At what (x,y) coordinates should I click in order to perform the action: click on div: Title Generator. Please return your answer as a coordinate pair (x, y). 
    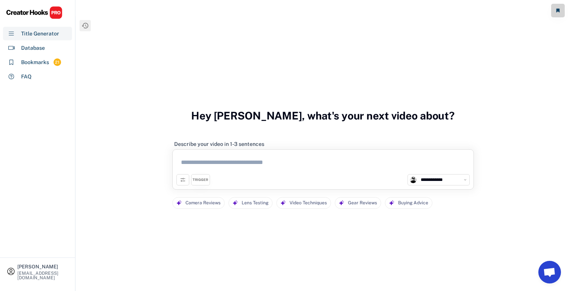
    Looking at the image, I should click on (40, 34).